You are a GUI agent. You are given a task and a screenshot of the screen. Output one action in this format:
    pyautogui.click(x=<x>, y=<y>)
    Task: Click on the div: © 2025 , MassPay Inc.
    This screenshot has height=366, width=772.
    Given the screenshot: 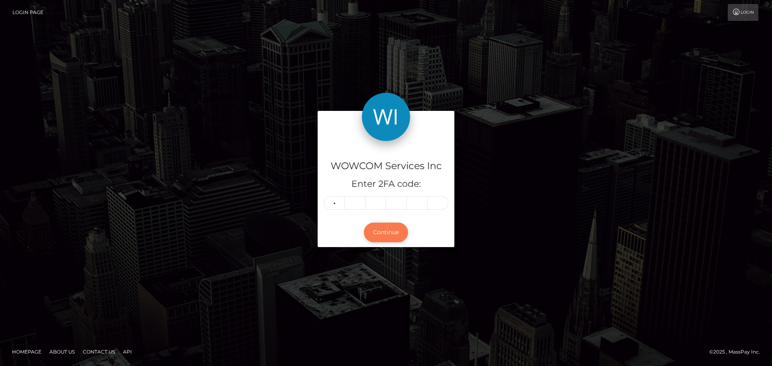 What is the action you would take?
    pyautogui.click(x=738, y=352)
    